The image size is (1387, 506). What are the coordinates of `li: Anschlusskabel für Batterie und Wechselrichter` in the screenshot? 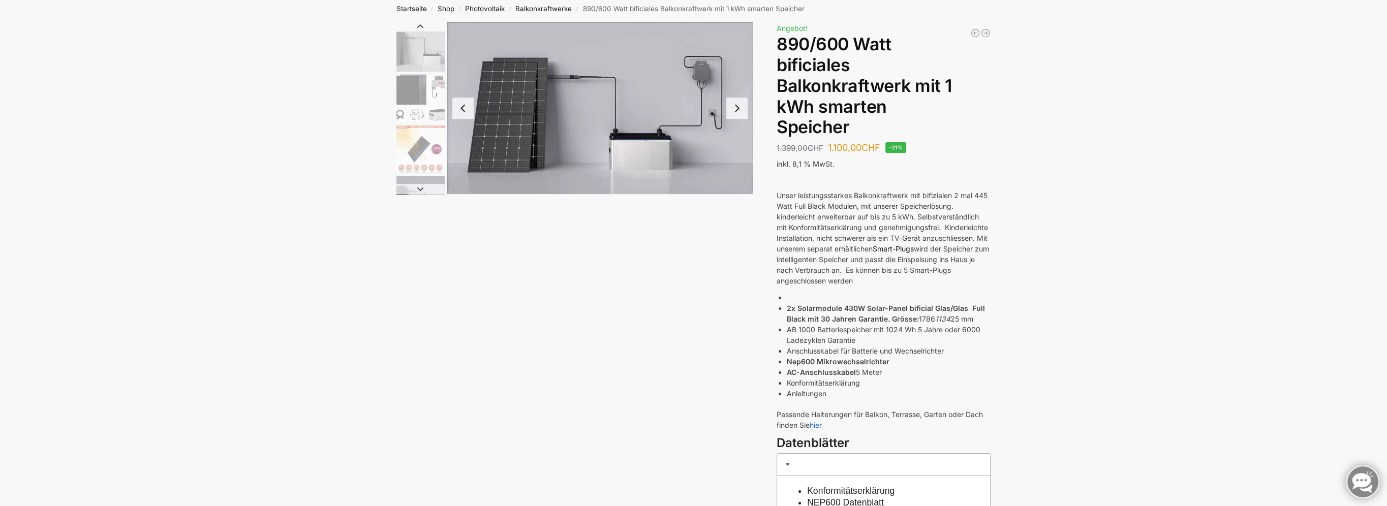 It's located at (888, 351).